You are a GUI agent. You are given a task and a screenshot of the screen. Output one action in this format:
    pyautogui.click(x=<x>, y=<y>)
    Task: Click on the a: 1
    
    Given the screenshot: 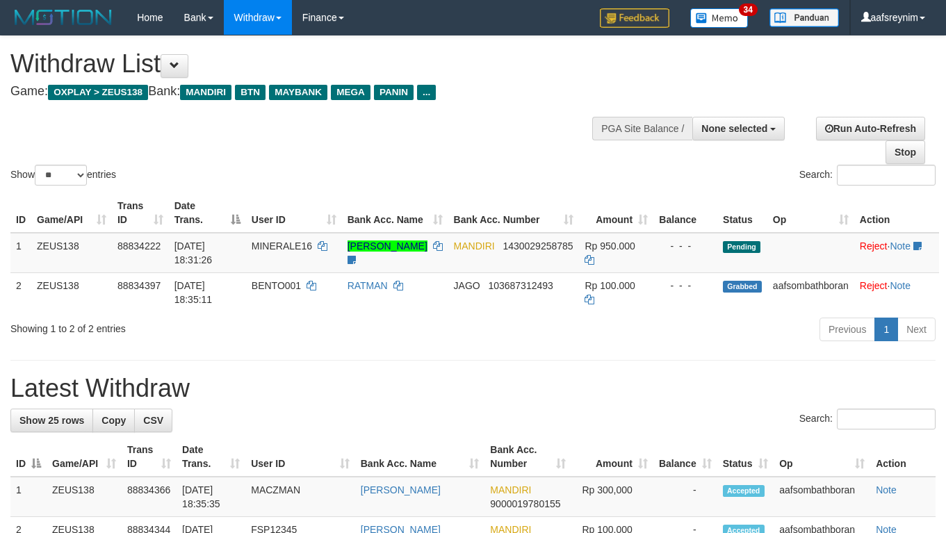 What is the action you would take?
    pyautogui.click(x=886, y=329)
    